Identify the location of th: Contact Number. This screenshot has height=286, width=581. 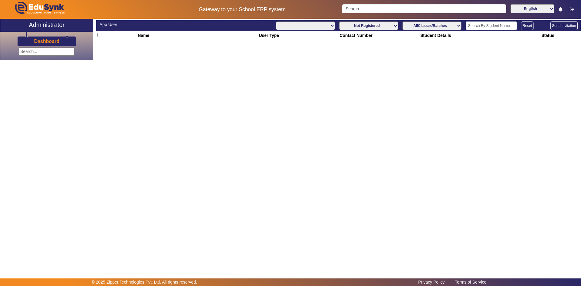
(379, 35).